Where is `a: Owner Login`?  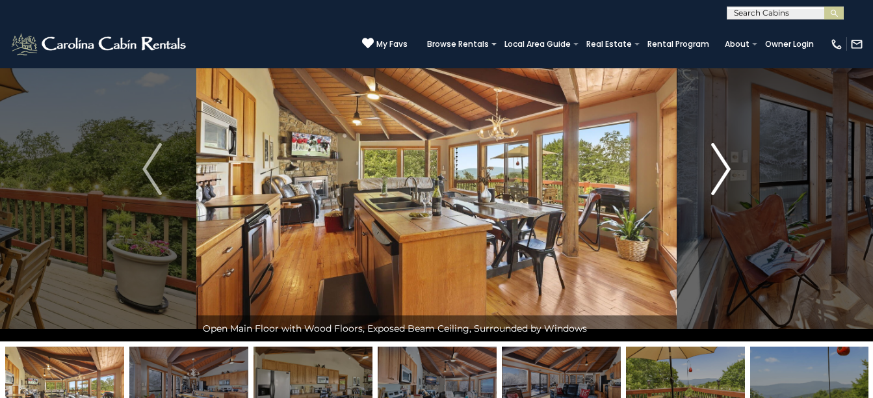 a: Owner Login is located at coordinates (789, 44).